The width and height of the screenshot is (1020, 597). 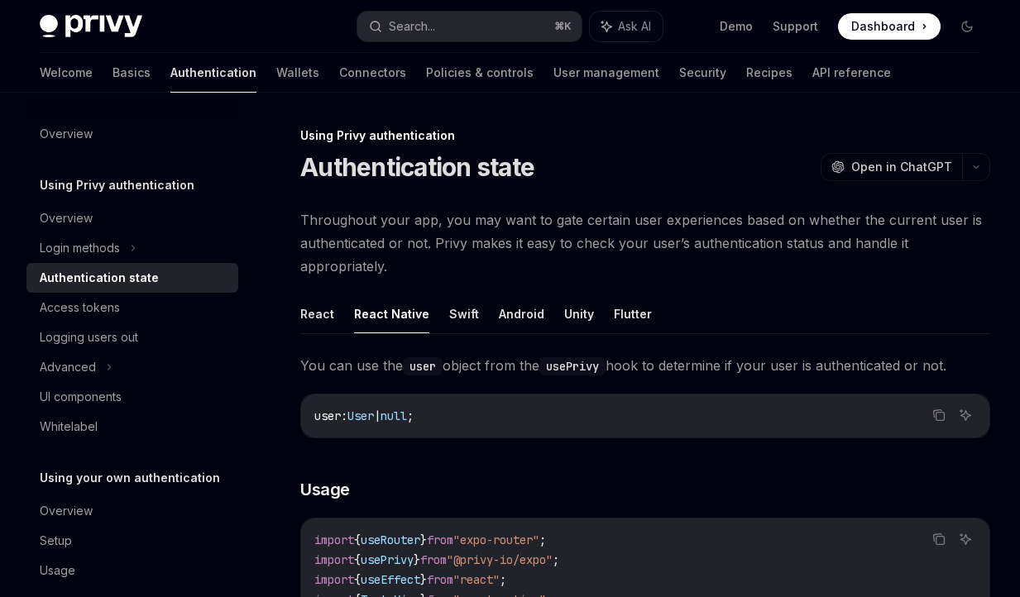 What do you see at coordinates (69, 427) in the screenshot?
I see `div: Whitelabel` at bounding box center [69, 427].